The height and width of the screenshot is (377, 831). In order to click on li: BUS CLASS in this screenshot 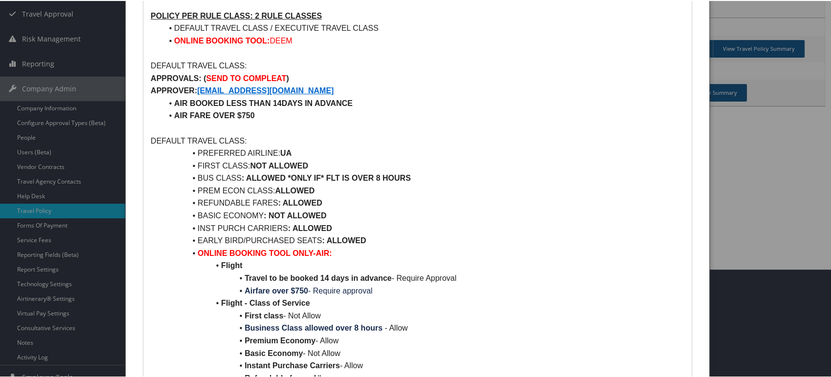, I will do `click(423, 177)`.